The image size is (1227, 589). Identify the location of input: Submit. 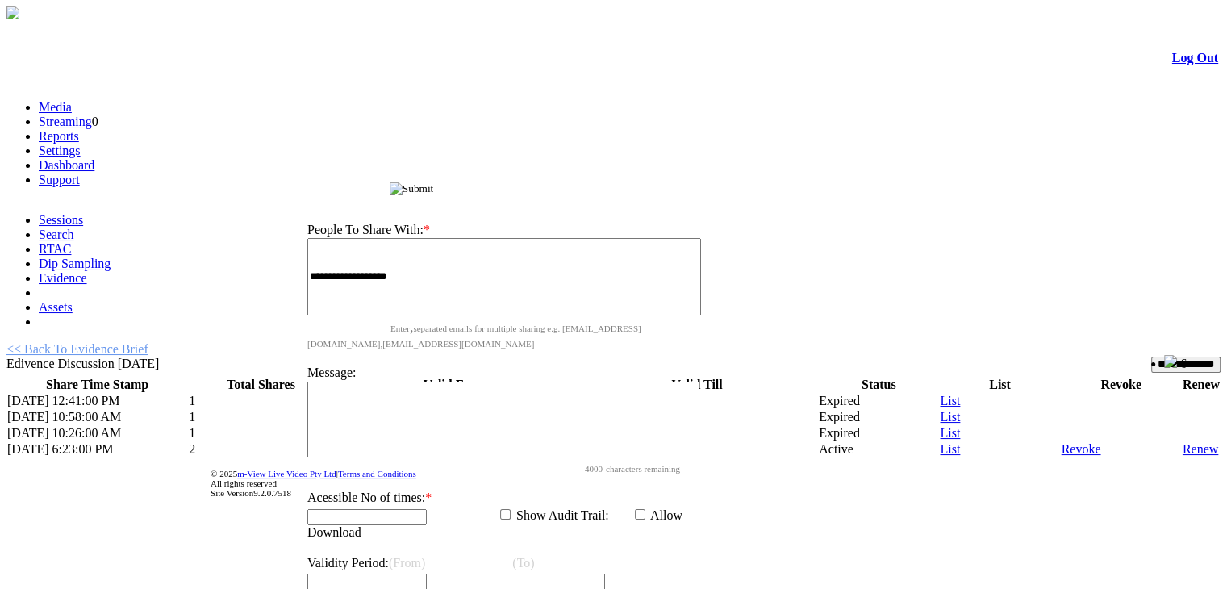
(411, 189).